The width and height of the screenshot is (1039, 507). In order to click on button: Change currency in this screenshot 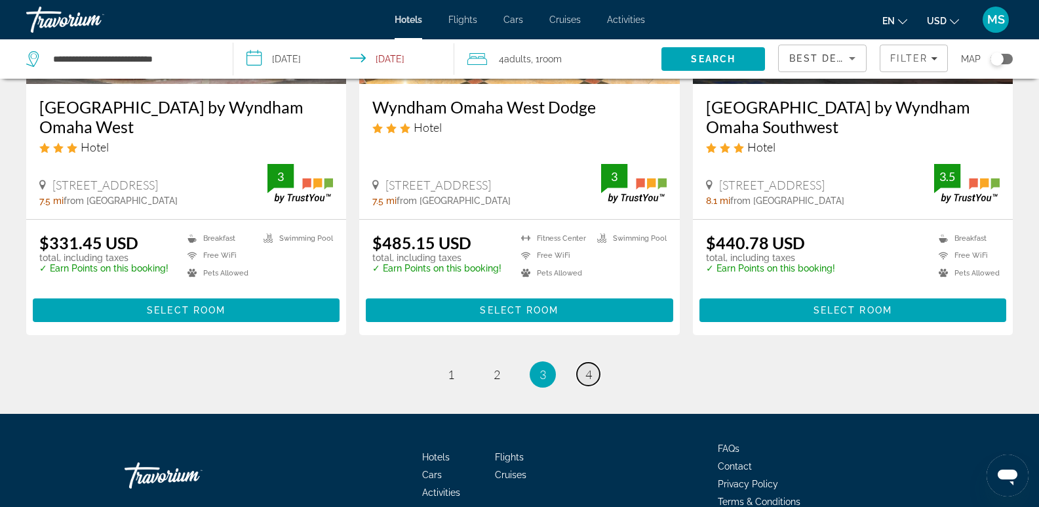, I will do `click(942, 20)`.